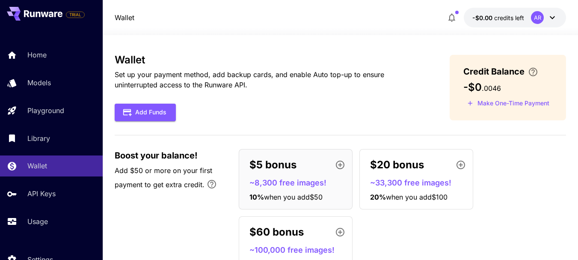  What do you see at coordinates (163, 177) in the screenshot?
I see `span: Add $50 or more on your first payment to get extra credit.` at bounding box center [163, 177].